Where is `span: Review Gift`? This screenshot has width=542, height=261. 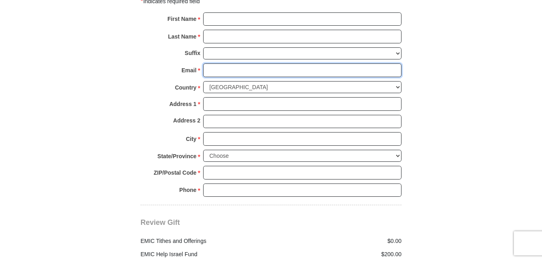
span: Review Gift is located at coordinates (160, 222).